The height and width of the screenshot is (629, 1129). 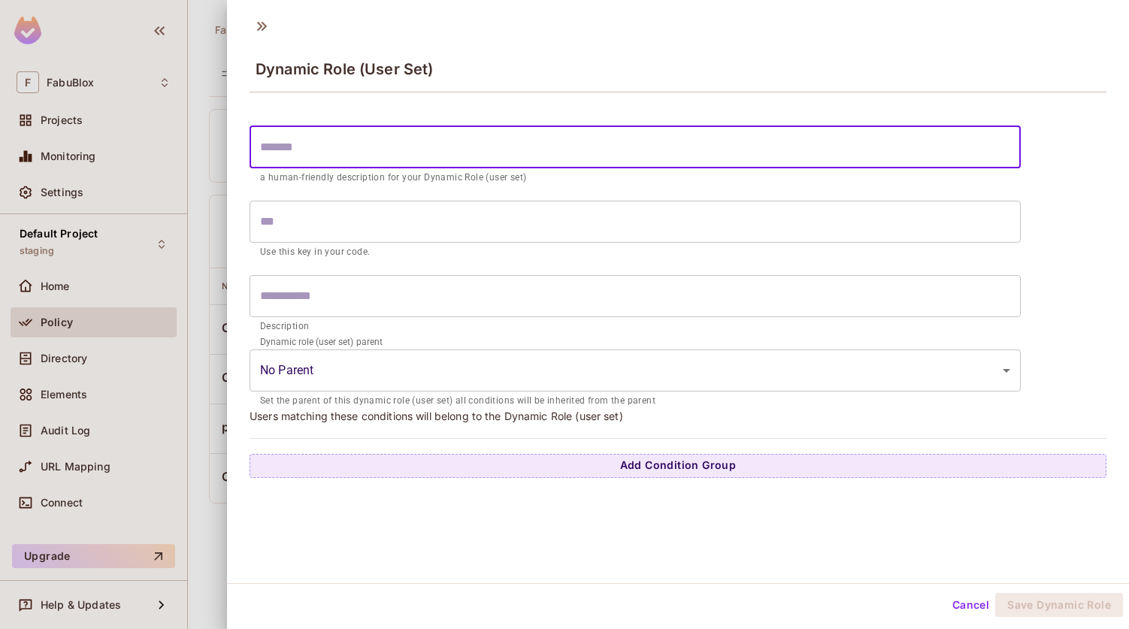 I want to click on button: Add Condition Group, so click(x=678, y=466).